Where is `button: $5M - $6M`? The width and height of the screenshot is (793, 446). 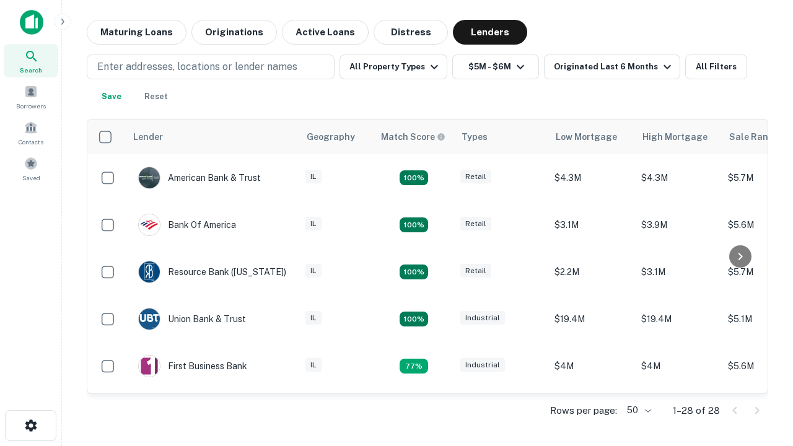 button: $5M - $6M is located at coordinates (495, 67).